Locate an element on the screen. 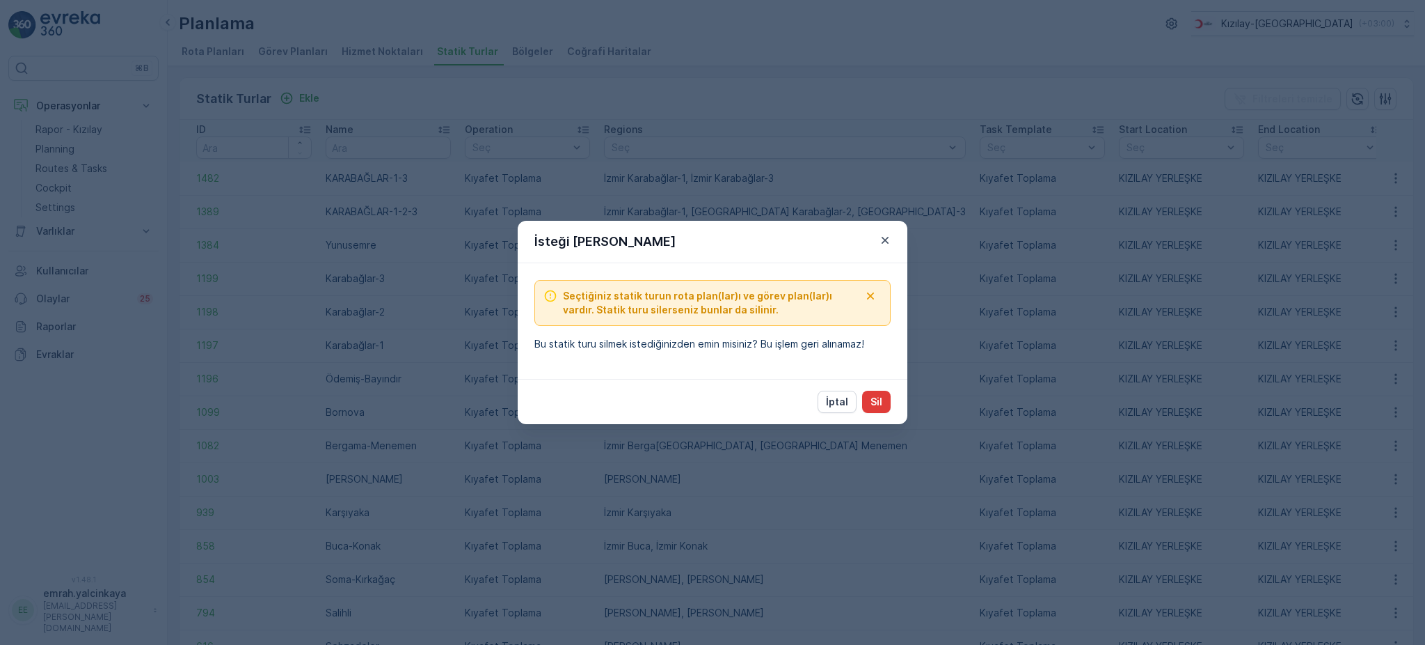 The width and height of the screenshot is (1425, 645). span: Seçtiğiniz statik turun rota plan(lar)ı ve görev plan(lar)ı vardır. Statik turu silerseniz bunlar... is located at coordinates (711, 303).